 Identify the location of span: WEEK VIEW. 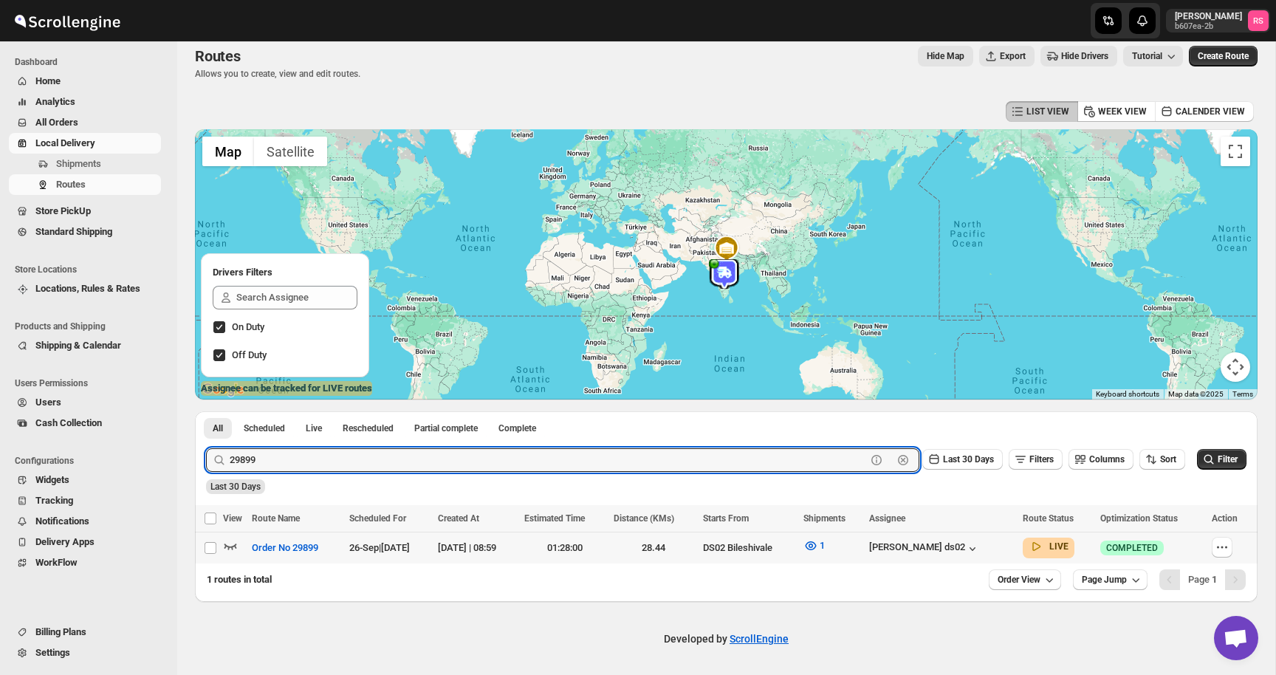
(1122, 111).